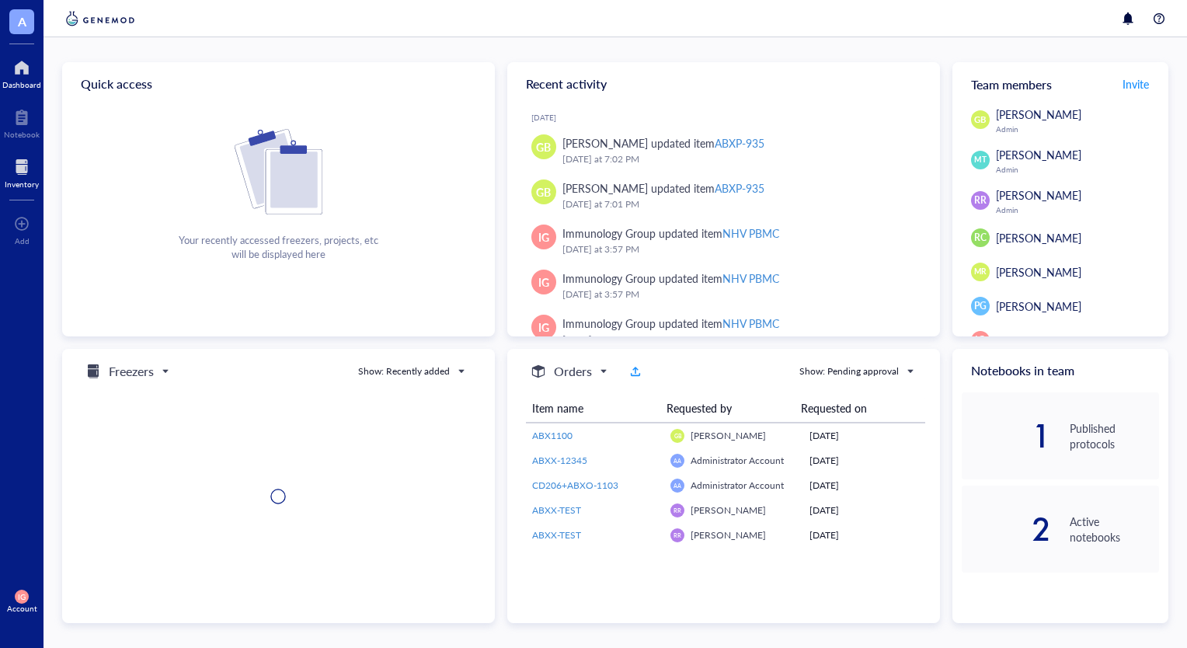 The height and width of the screenshot is (648, 1187). What do you see at coordinates (1006, 436) in the screenshot?
I see `div: 1` at bounding box center [1006, 436].